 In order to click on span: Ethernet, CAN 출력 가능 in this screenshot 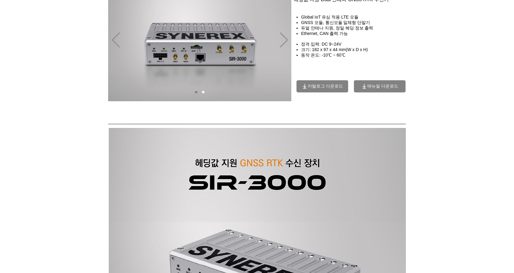, I will do `click(324, 33)`.